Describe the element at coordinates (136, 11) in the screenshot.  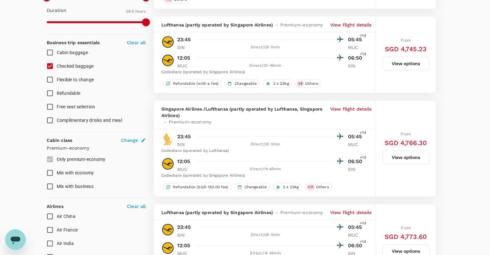
I see `span: 29.5 hours` at that location.